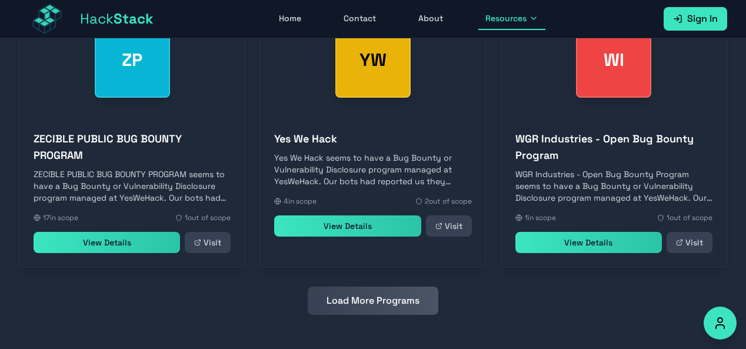  Describe the element at coordinates (359, 19) in the screenshot. I see `a: Contact` at that location.